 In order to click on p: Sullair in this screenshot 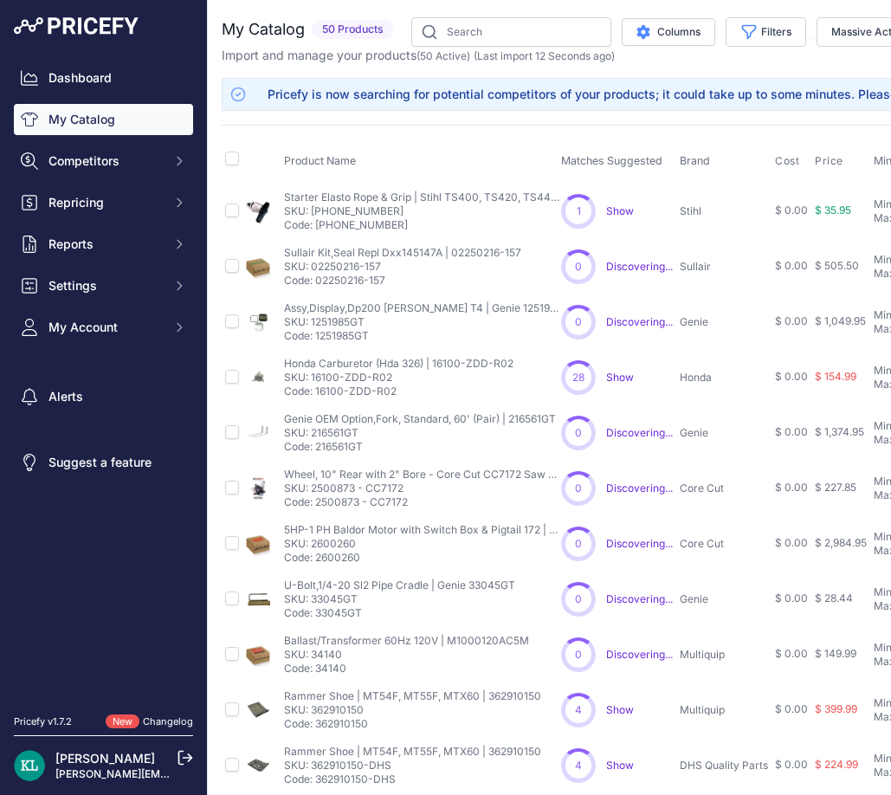, I will do `click(724, 267)`.